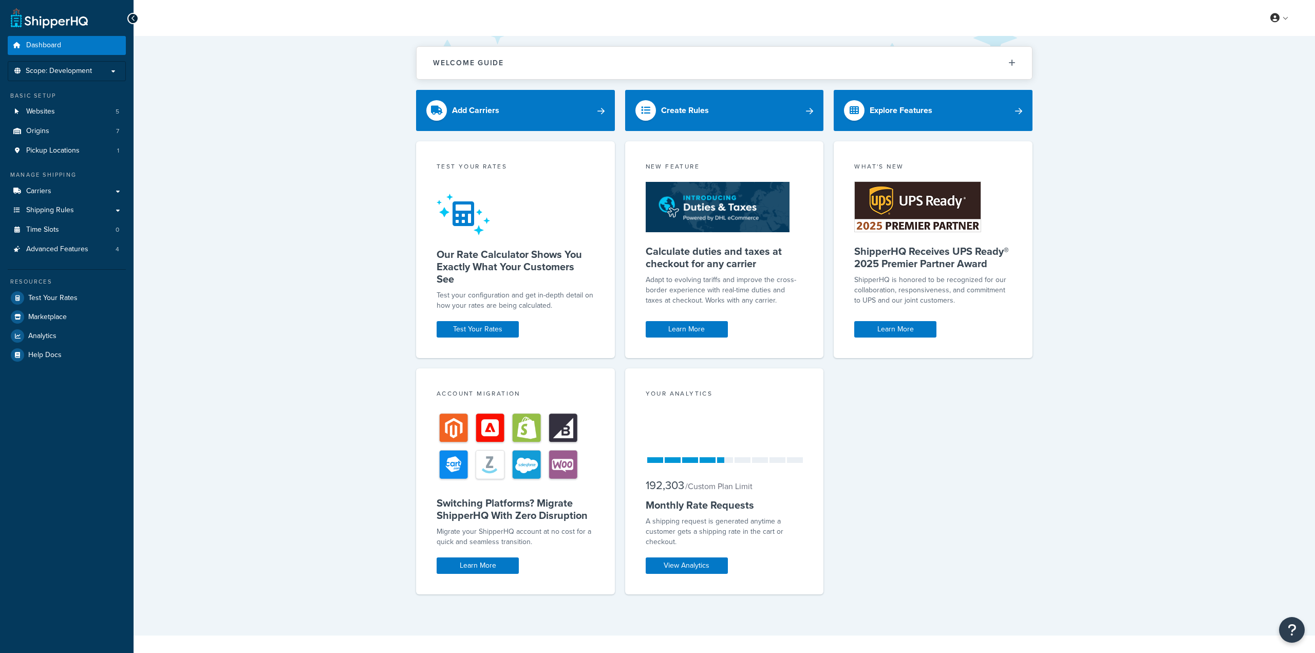  Describe the element at coordinates (57, 249) in the screenshot. I see `span: Advanced Features` at that location.